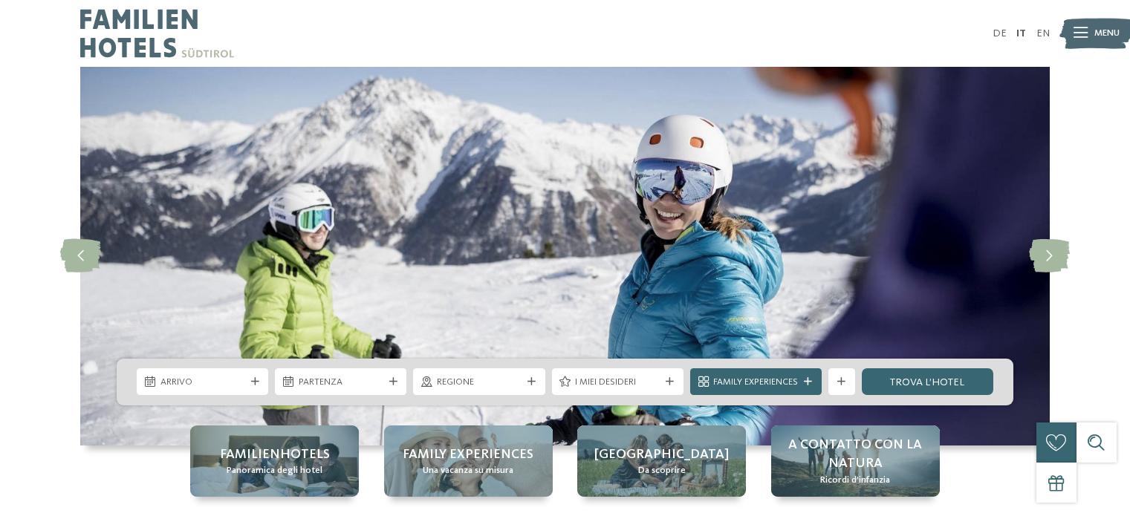 Image resolution: width=1130 pixels, height=516 pixels. What do you see at coordinates (468, 455) in the screenshot?
I see `span: Family experiences` at bounding box center [468, 455].